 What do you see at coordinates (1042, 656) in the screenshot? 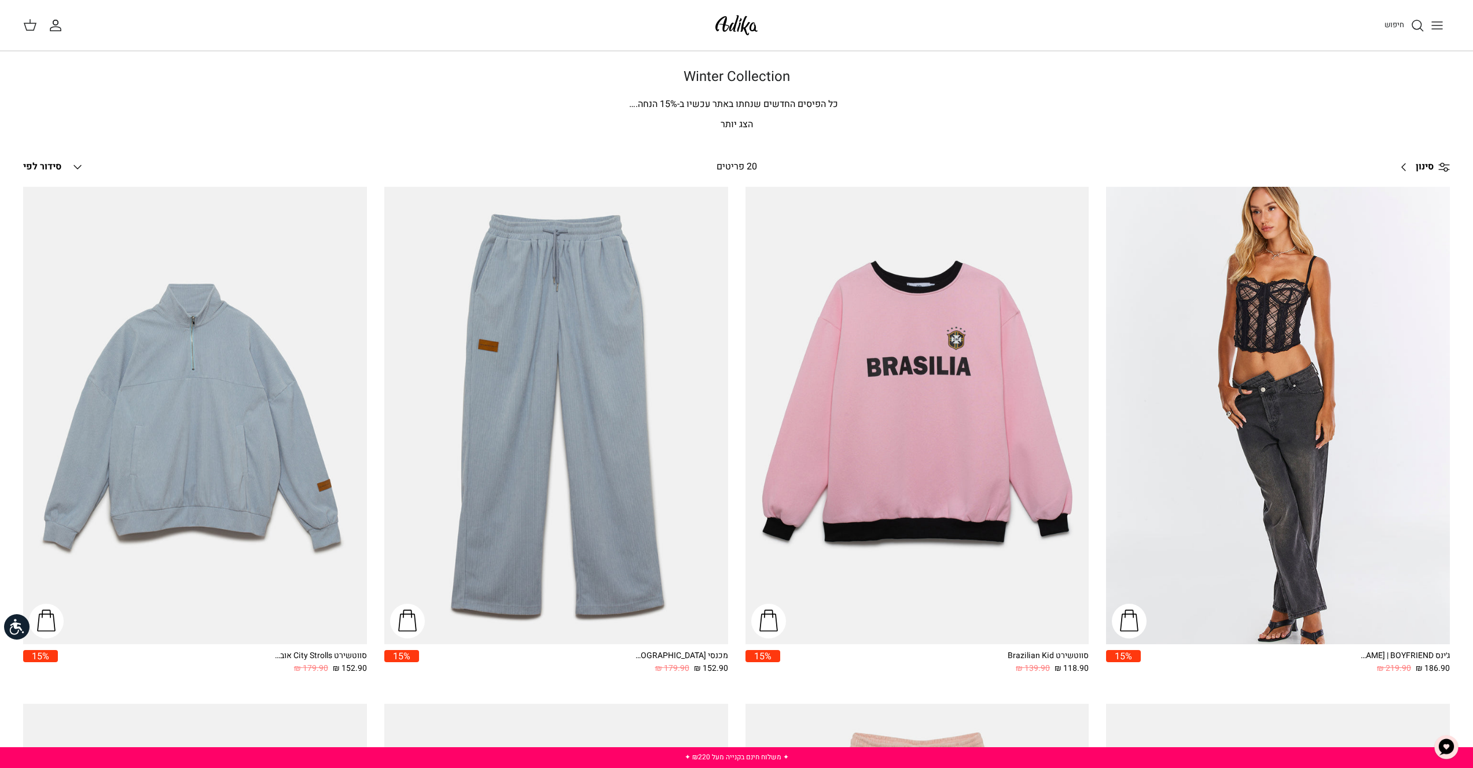
I see `div: סווטשירט Brazilian Kid` at bounding box center [1042, 656].